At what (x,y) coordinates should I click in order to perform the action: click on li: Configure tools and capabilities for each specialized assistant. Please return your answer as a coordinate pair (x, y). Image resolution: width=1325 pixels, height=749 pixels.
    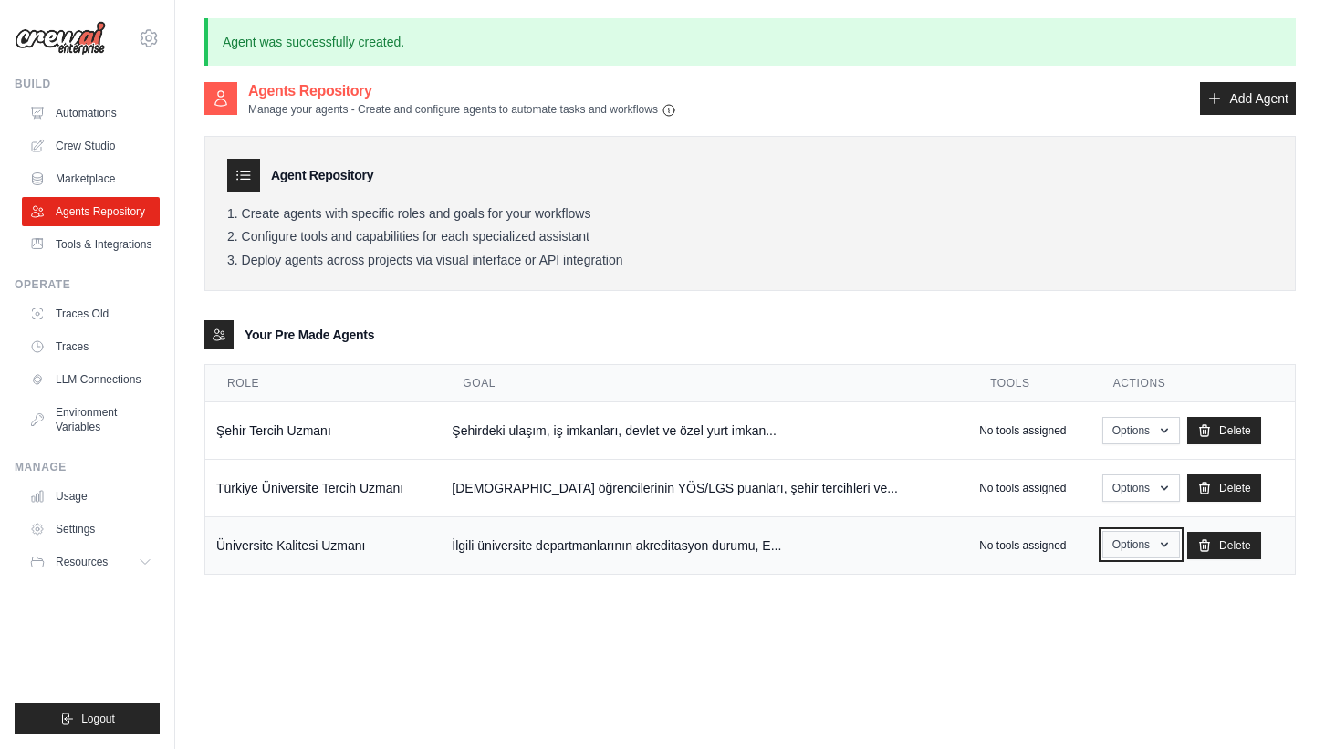
    Looking at the image, I should click on (750, 237).